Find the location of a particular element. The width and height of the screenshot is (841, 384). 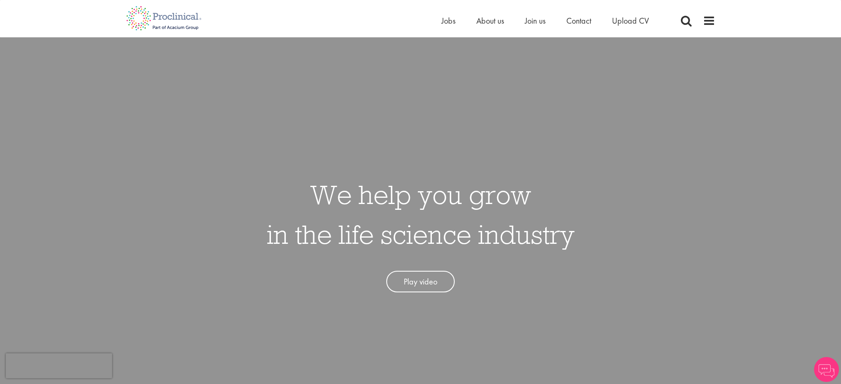

a: Join us is located at coordinates (535, 21).